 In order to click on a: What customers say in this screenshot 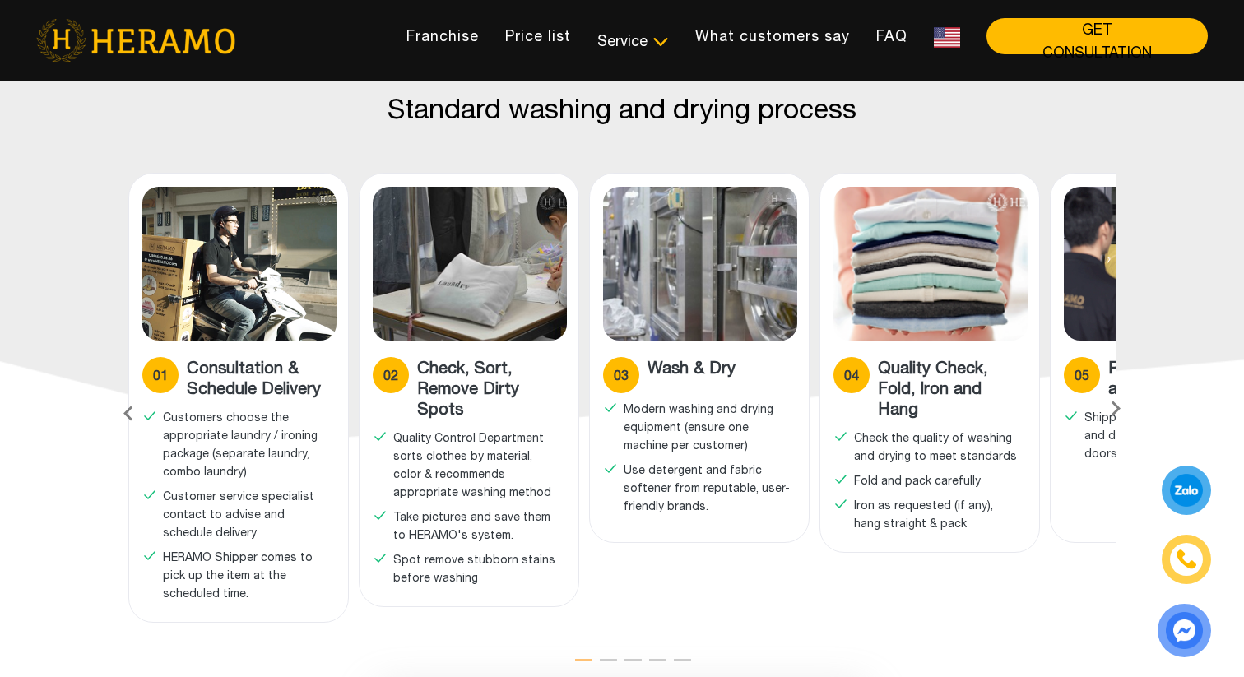, I will do `click(772, 35)`.